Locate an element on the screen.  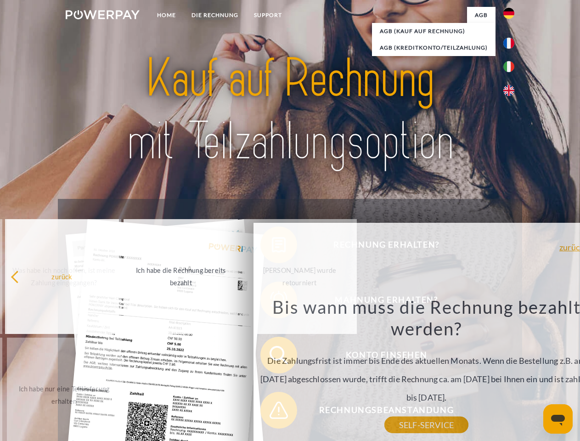
a: DIE RECHNUNG is located at coordinates (215, 15).